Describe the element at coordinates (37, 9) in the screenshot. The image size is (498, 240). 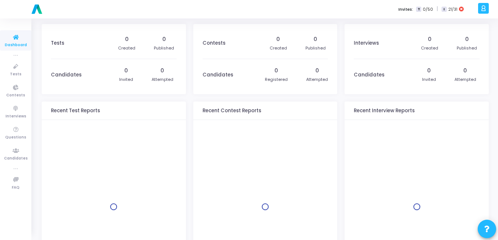
I see `img: logo` at that location.